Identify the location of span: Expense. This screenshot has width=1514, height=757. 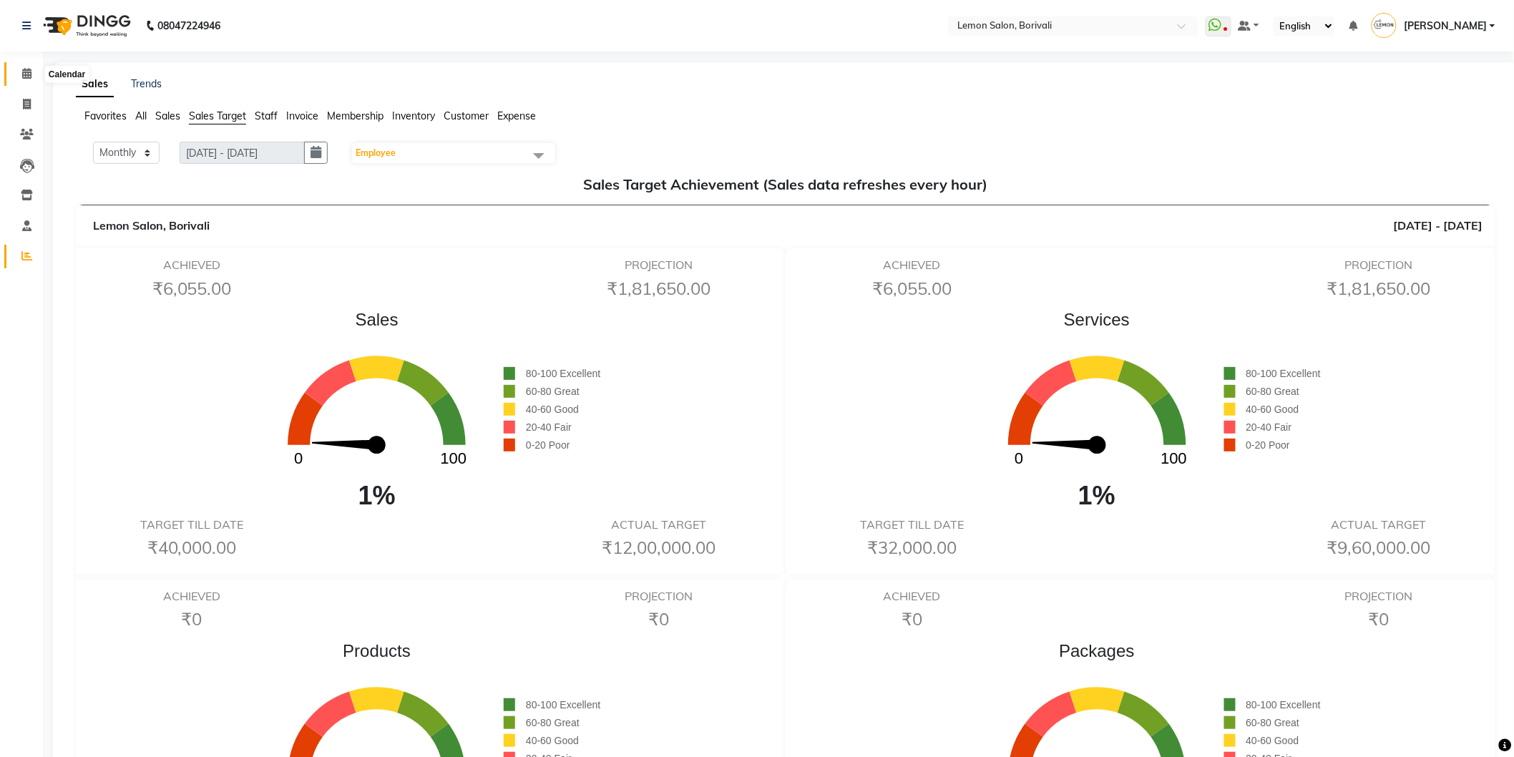
(516, 116).